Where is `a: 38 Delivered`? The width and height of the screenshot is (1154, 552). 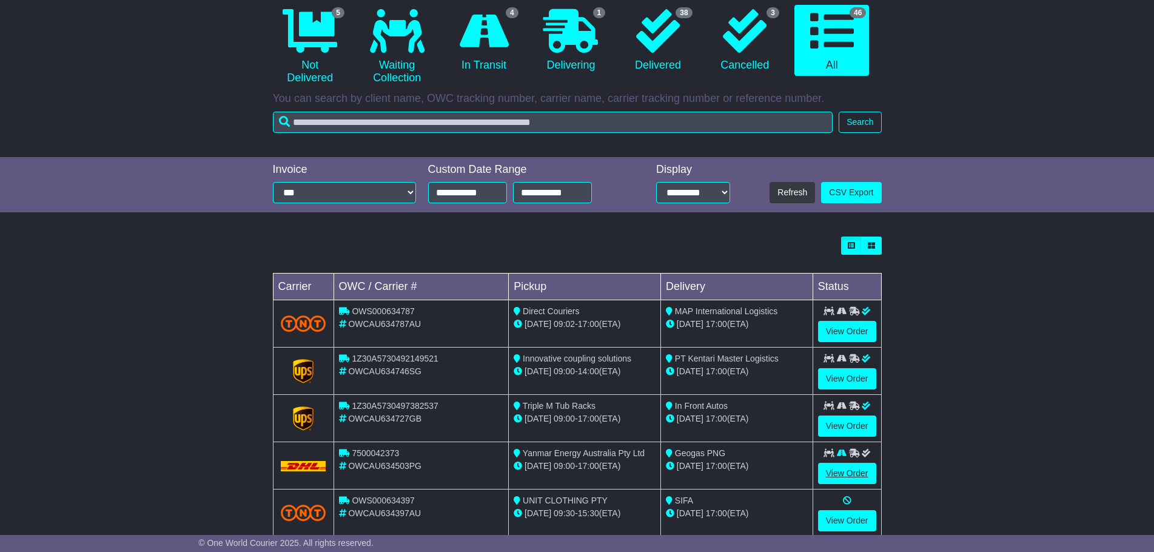 a: 38 Delivered is located at coordinates (657, 41).